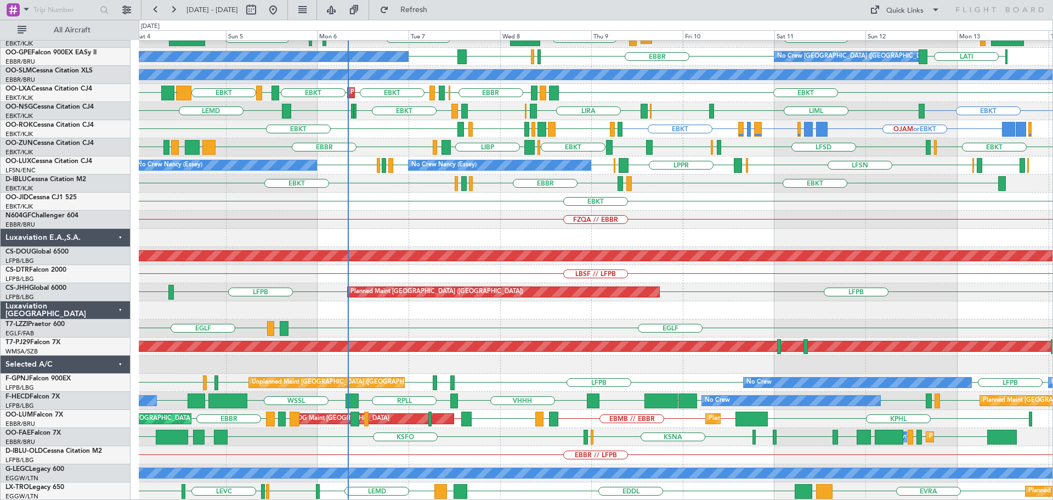 The width and height of the screenshot is (1053, 500). I want to click on a: OO-SLMCessna Citation XLS, so click(49, 71).